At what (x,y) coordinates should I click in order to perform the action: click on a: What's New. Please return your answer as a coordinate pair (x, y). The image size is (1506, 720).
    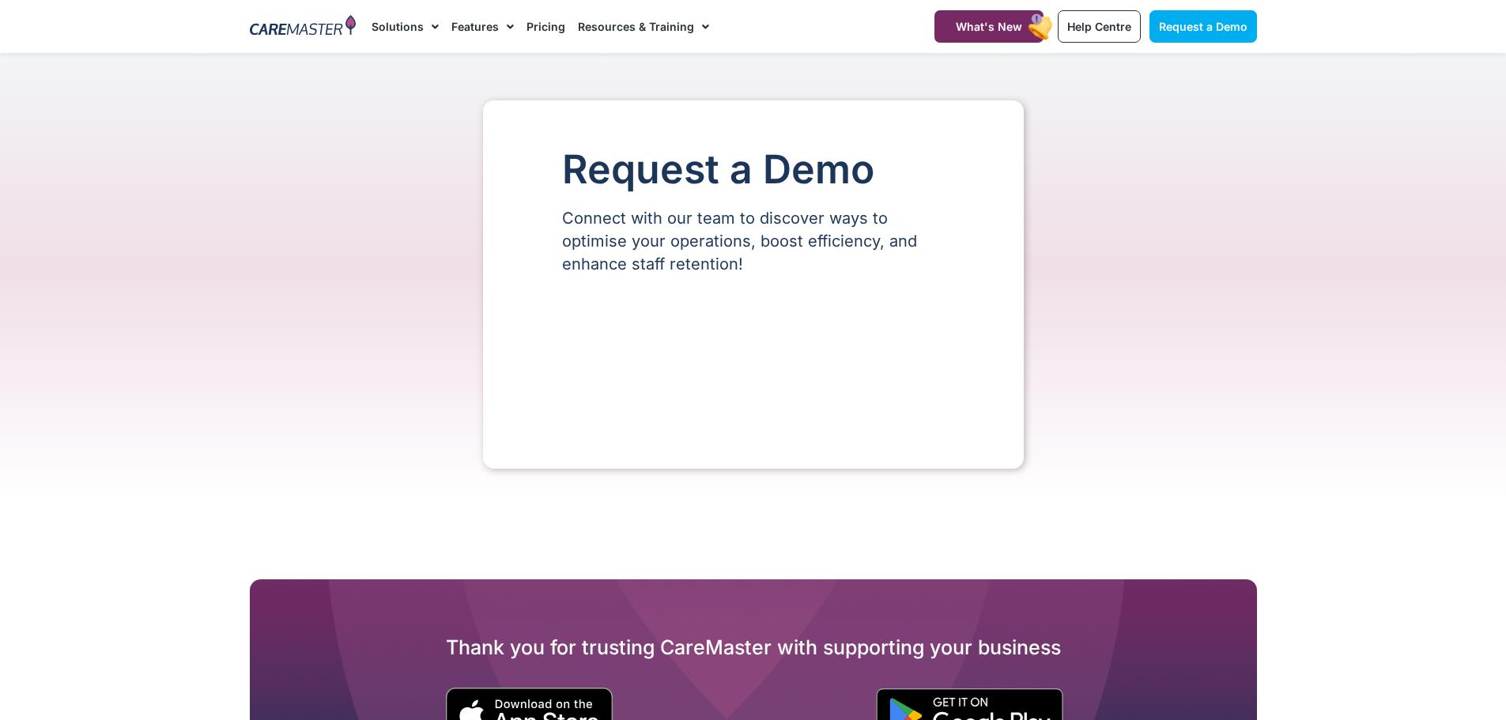
    Looking at the image, I should click on (989, 26).